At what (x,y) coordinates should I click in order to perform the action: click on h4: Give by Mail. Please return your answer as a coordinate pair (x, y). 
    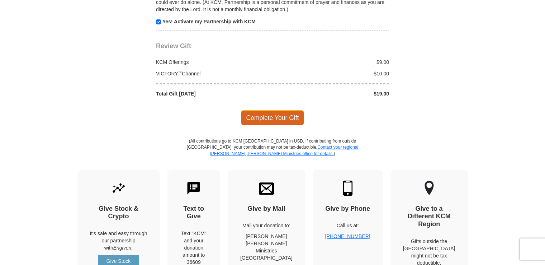
    Looking at the image, I should click on (267, 209).